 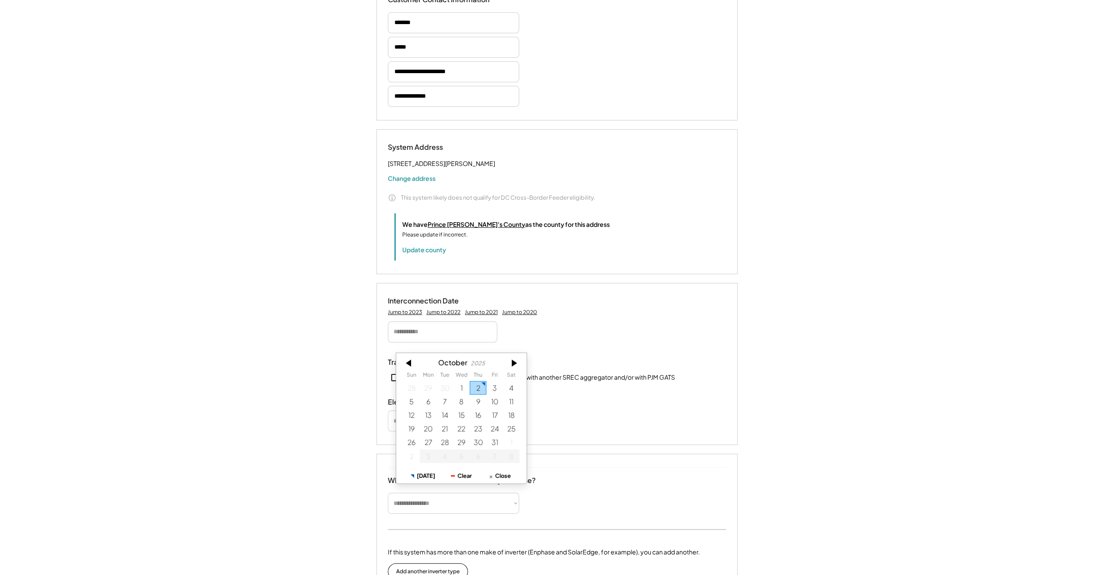 What do you see at coordinates (478, 387) in the screenshot?
I see `div: 10/02/2025` at bounding box center [478, 387].